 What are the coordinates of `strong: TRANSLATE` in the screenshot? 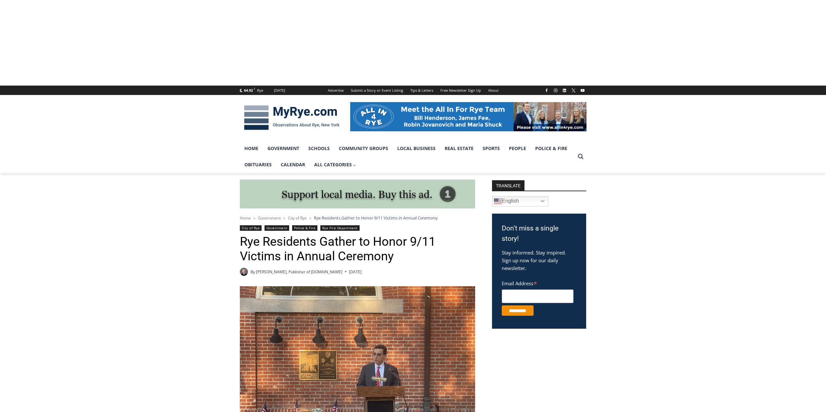 It's located at (508, 186).